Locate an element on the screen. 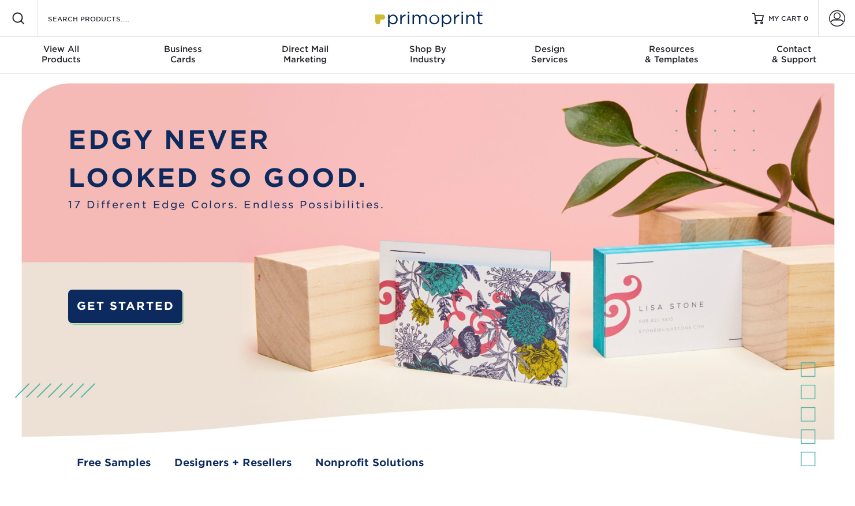  a: Free Samples is located at coordinates (114, 463).